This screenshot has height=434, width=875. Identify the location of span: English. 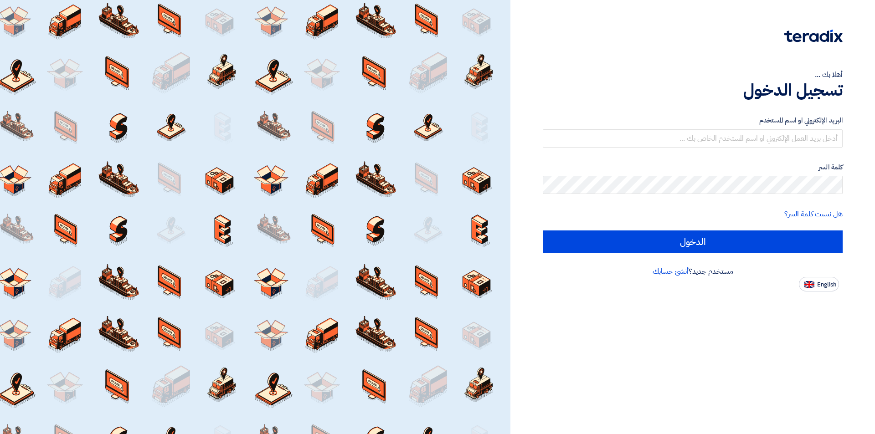
(827, 285).